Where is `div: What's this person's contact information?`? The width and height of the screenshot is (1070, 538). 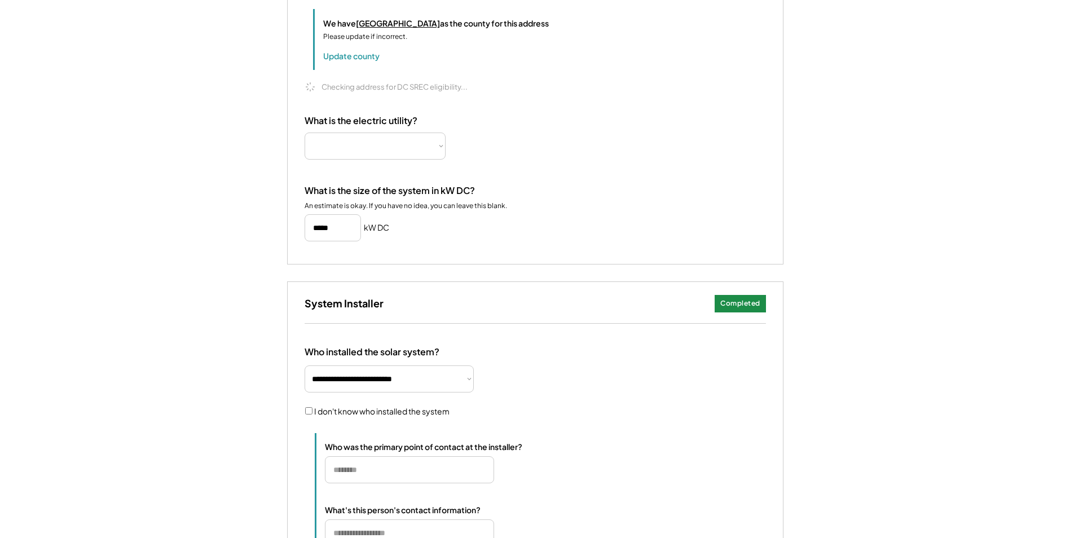 div: What's this person's contact information? is located at coordinates (403, 510).